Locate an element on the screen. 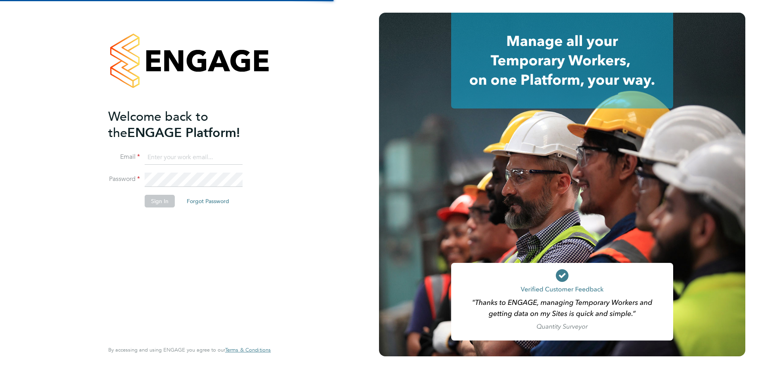  a: Terms & Conditions is located at coordinates (248, 350).